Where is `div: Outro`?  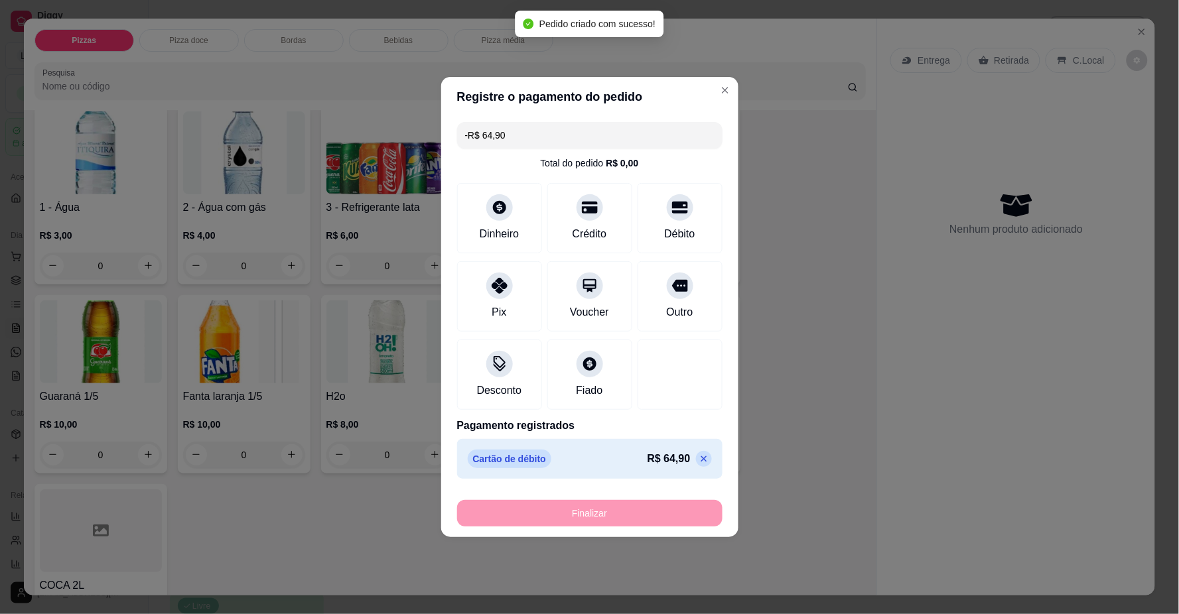
div: Outro is located at coordinates (679, 312).